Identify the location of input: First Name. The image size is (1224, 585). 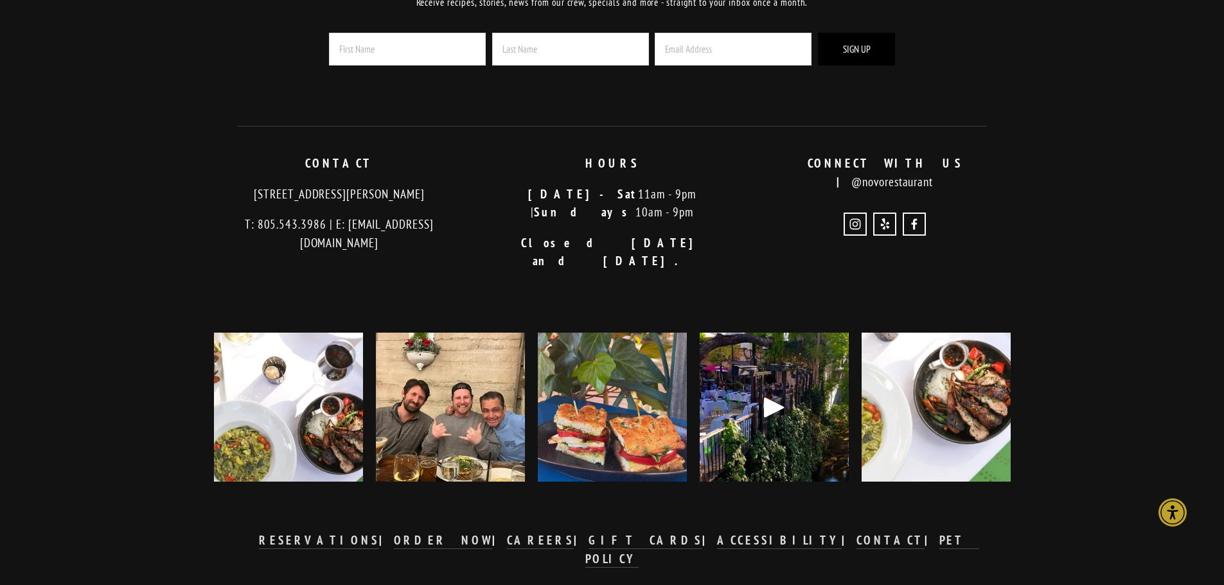
(407, 49).